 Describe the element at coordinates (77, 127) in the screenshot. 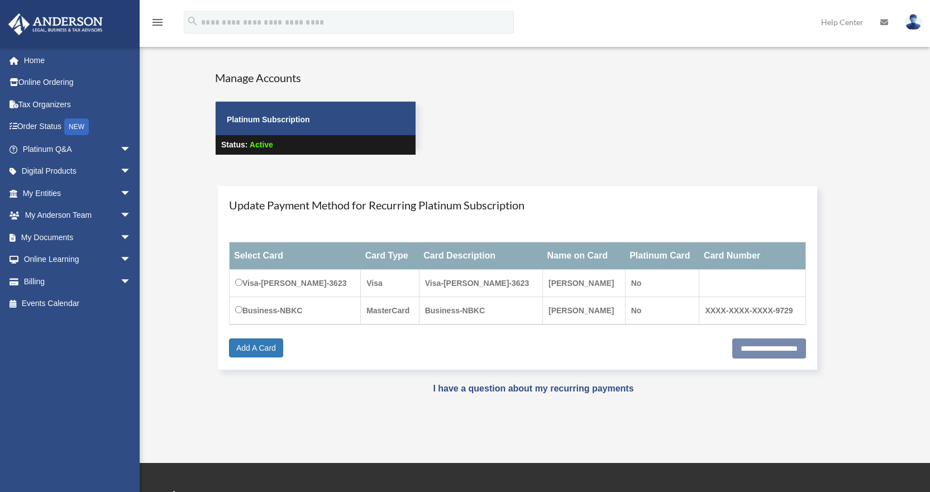

I see `div: NEW` at that location.